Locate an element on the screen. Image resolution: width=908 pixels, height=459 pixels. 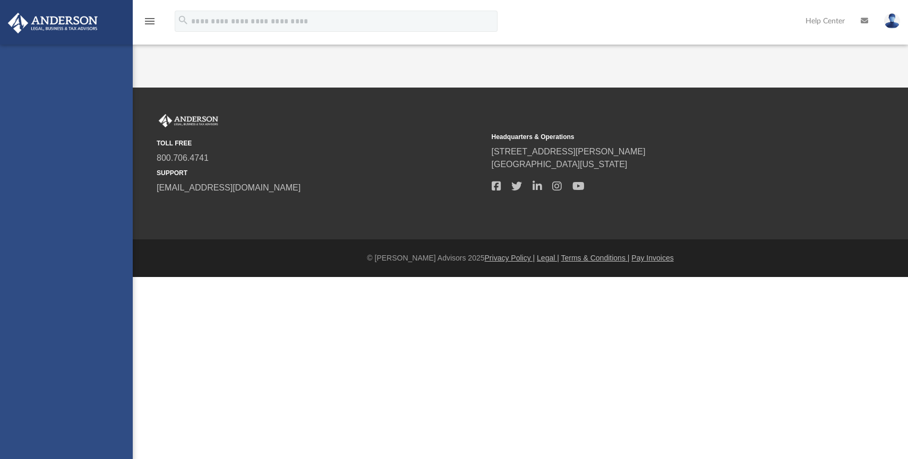
a: Terms & Conditions | is located at coordinates (595, 258).